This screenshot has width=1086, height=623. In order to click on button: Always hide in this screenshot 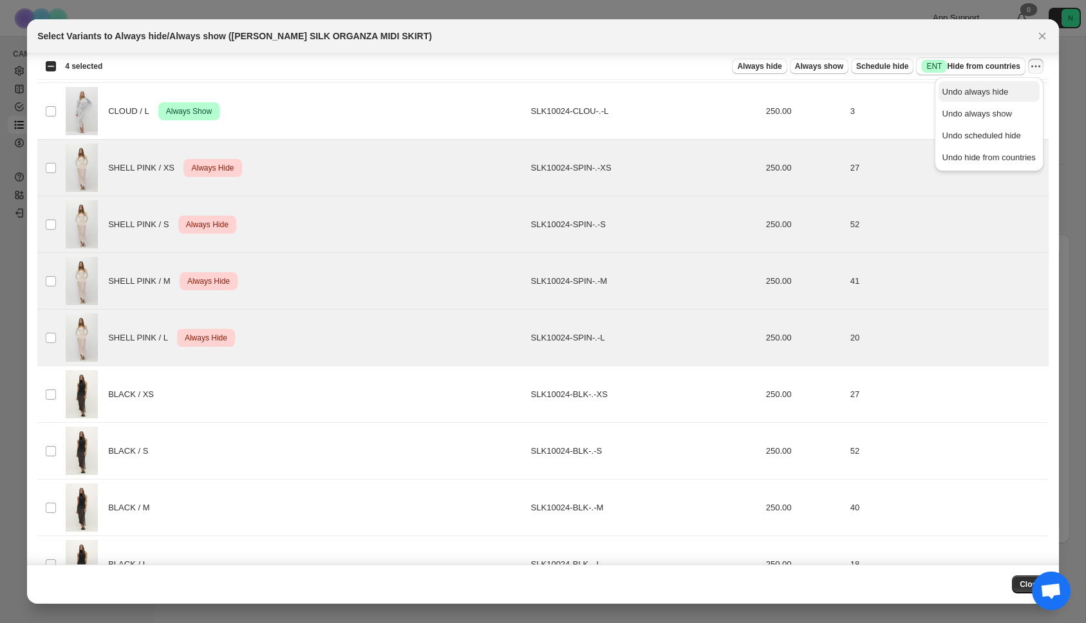, I will do `click(759, 66)`.